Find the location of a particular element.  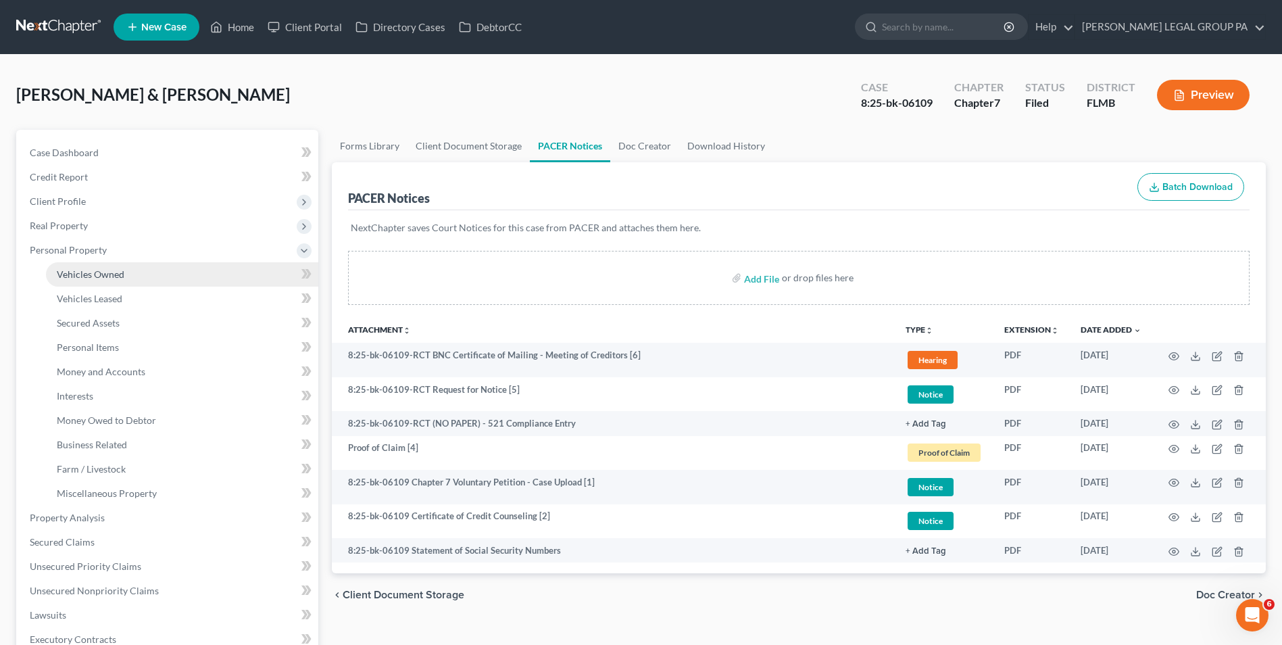

span: Farm / Livestock is located at coordinates (91, 468).